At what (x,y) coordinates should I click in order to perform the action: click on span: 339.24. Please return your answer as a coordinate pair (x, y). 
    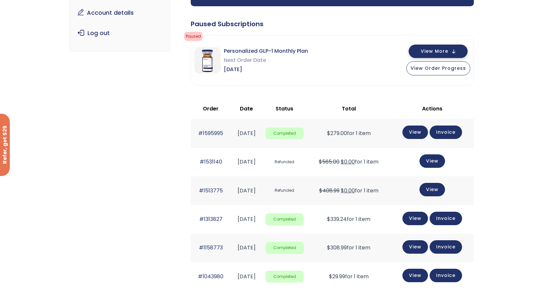
    Looking at the image, I should click on (337, 219).